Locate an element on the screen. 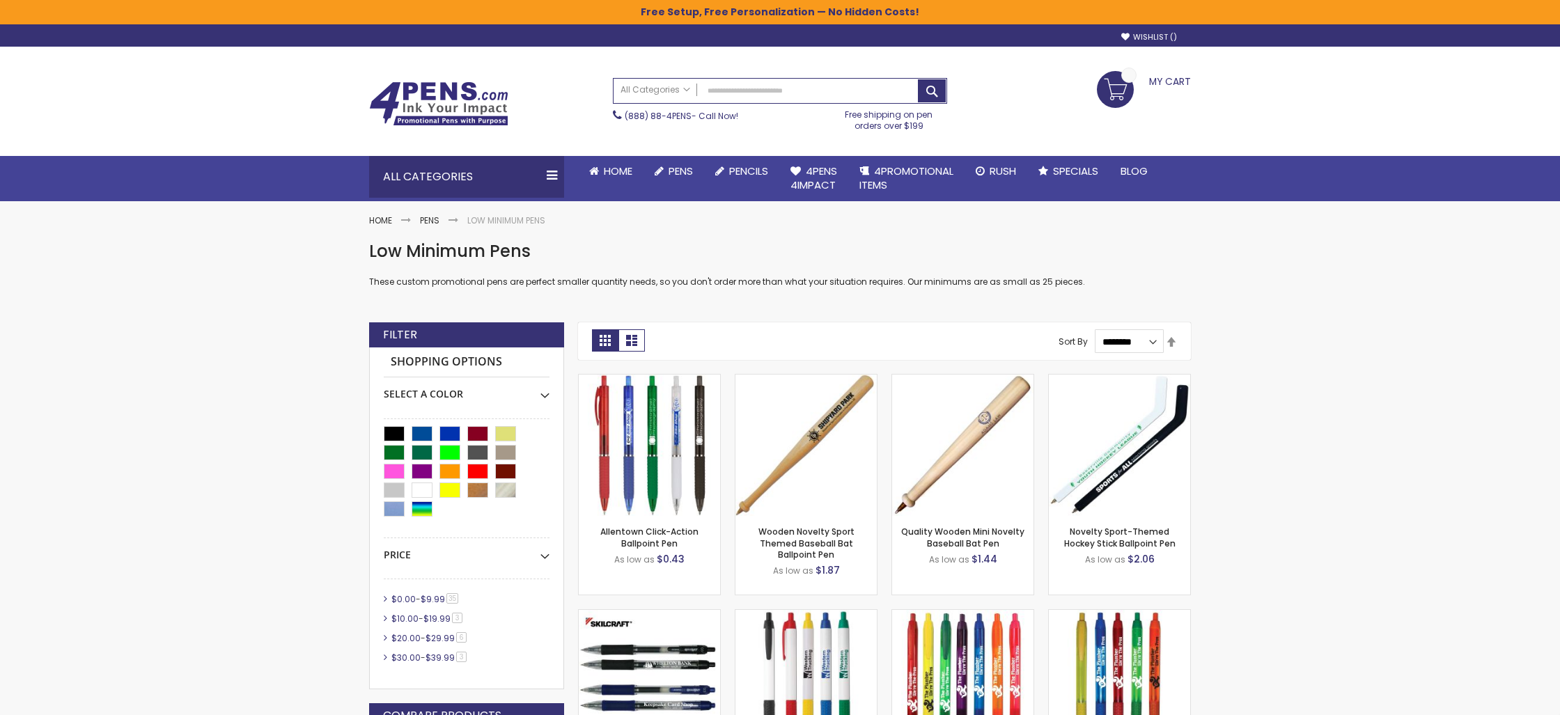  span: $10.00 is located at coordinates (405, 618).